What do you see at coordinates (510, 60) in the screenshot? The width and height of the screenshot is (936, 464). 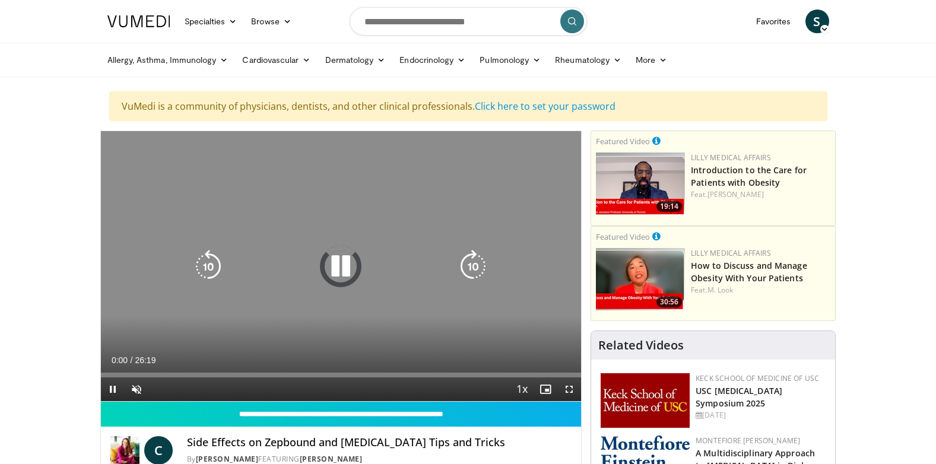 I see `a: Pulmonology` at bounding box center [510, 60].